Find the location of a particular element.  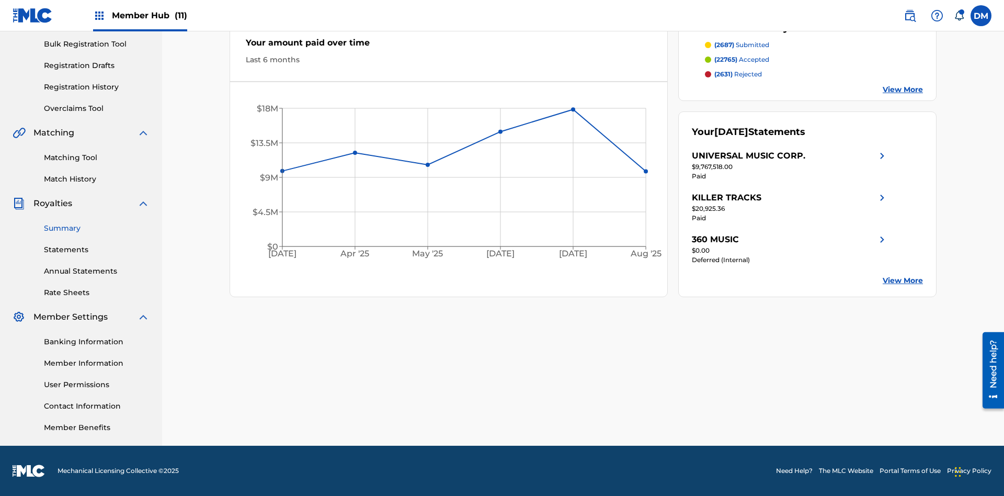

a: (2631) rejected is located at coordinates (814, 74).